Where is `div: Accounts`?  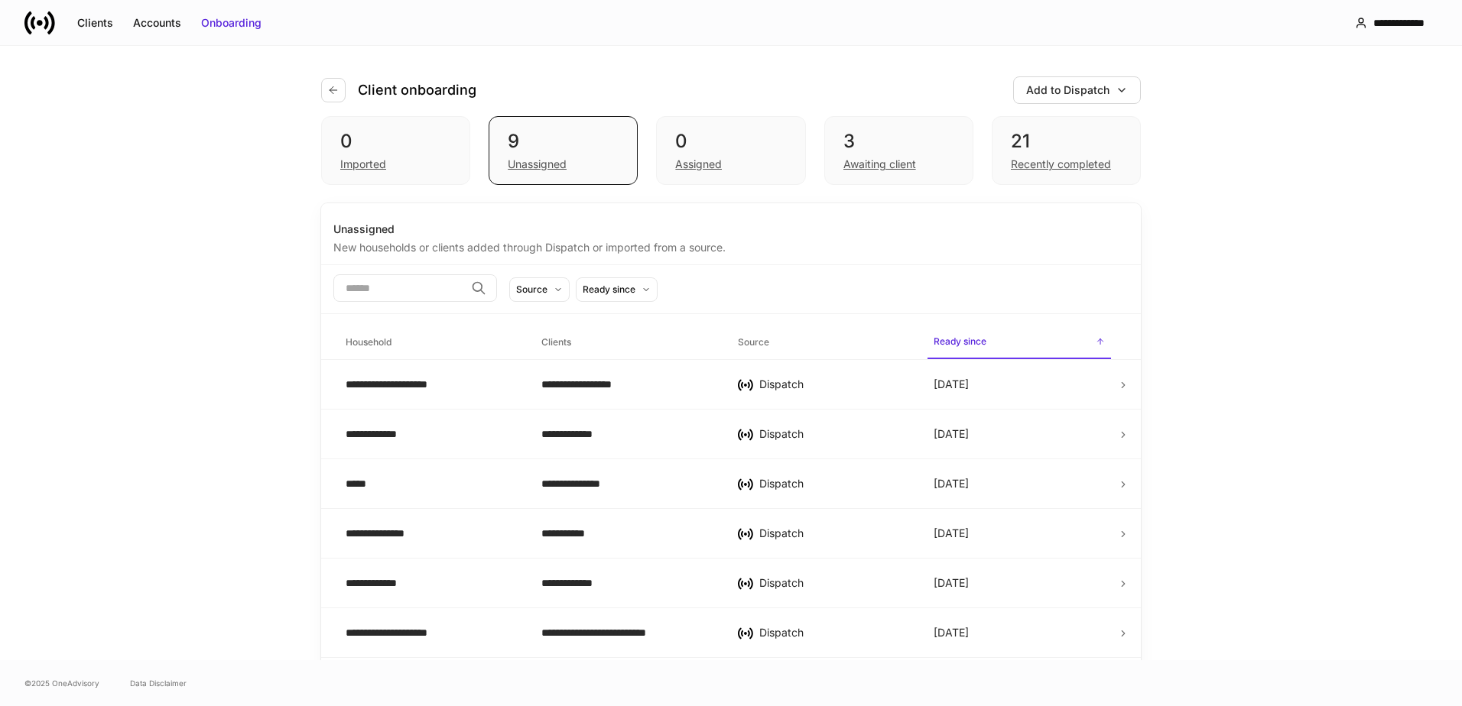 div: Accounts is located at coordinates (157, 23).